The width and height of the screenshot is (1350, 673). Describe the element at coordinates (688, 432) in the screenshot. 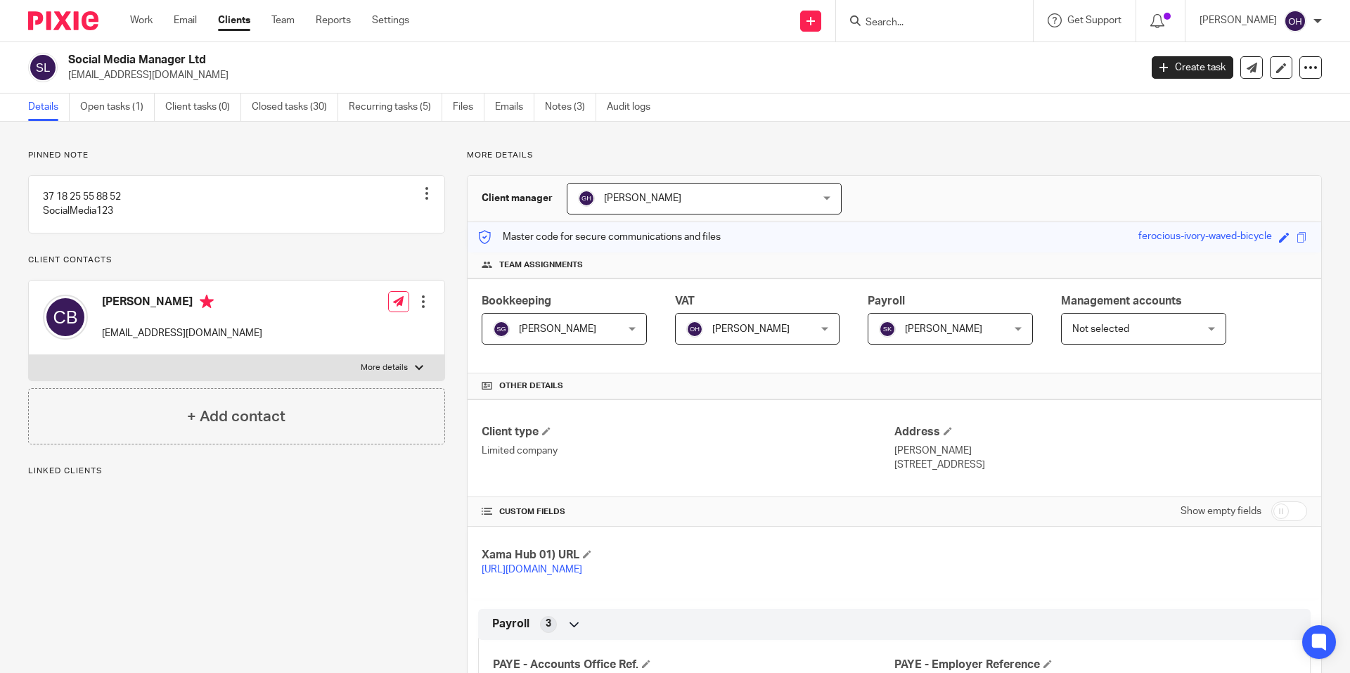

I see `h4: Client type` at that location.